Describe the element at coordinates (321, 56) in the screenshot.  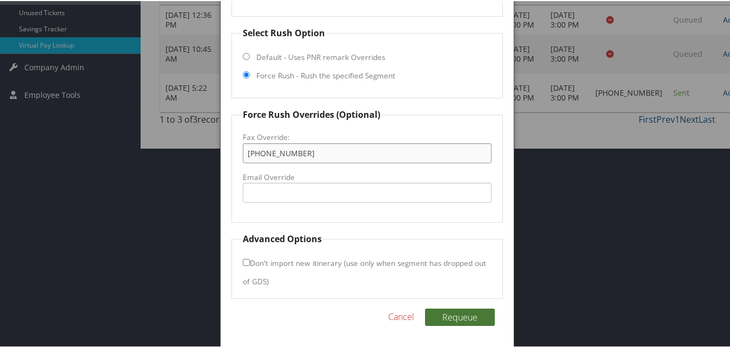
I see `label: Default - Uses PNR remark Overrides` at that location.